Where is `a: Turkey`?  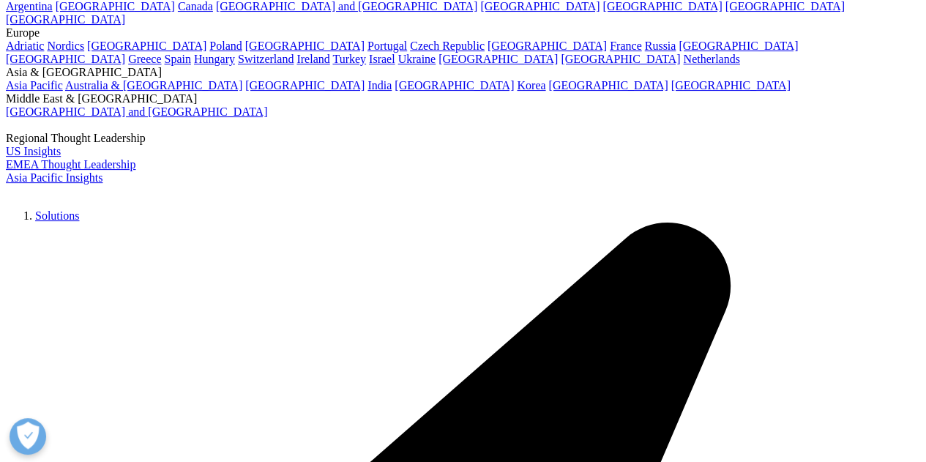
a: Turkey is located at coordinates (349, 59).